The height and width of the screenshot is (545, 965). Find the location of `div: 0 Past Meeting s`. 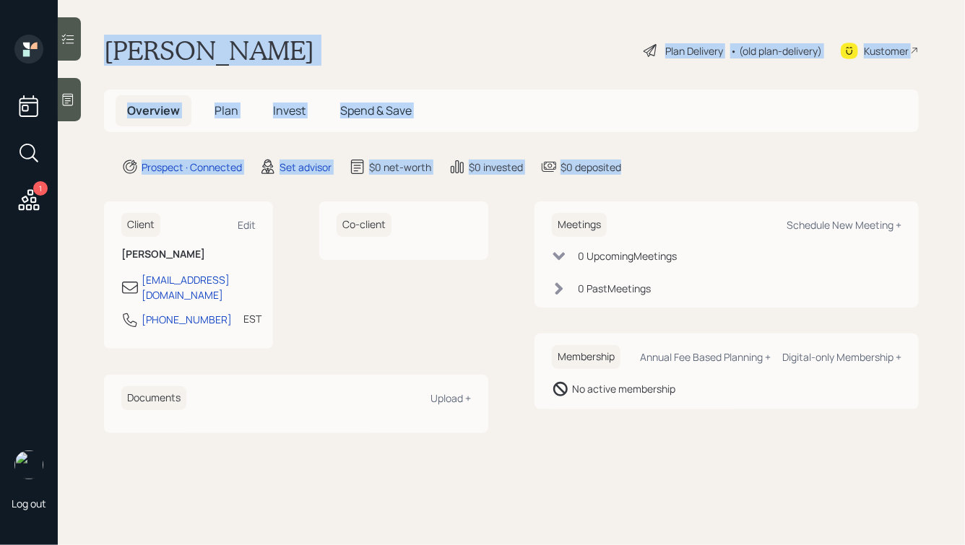

div: 0 Past Meeting s is located at coordinates (614, 288).